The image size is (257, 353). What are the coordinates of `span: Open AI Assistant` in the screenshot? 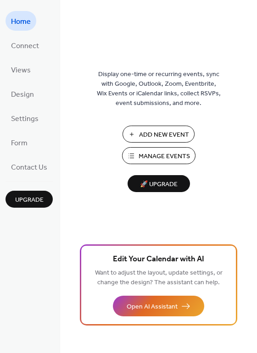 It's located at (152, 307).